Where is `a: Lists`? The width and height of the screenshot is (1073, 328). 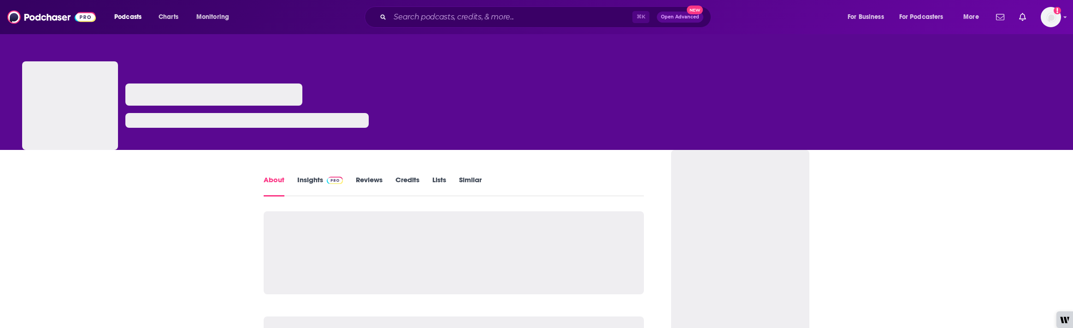
a: Lists is located at coordinates (439, 186).